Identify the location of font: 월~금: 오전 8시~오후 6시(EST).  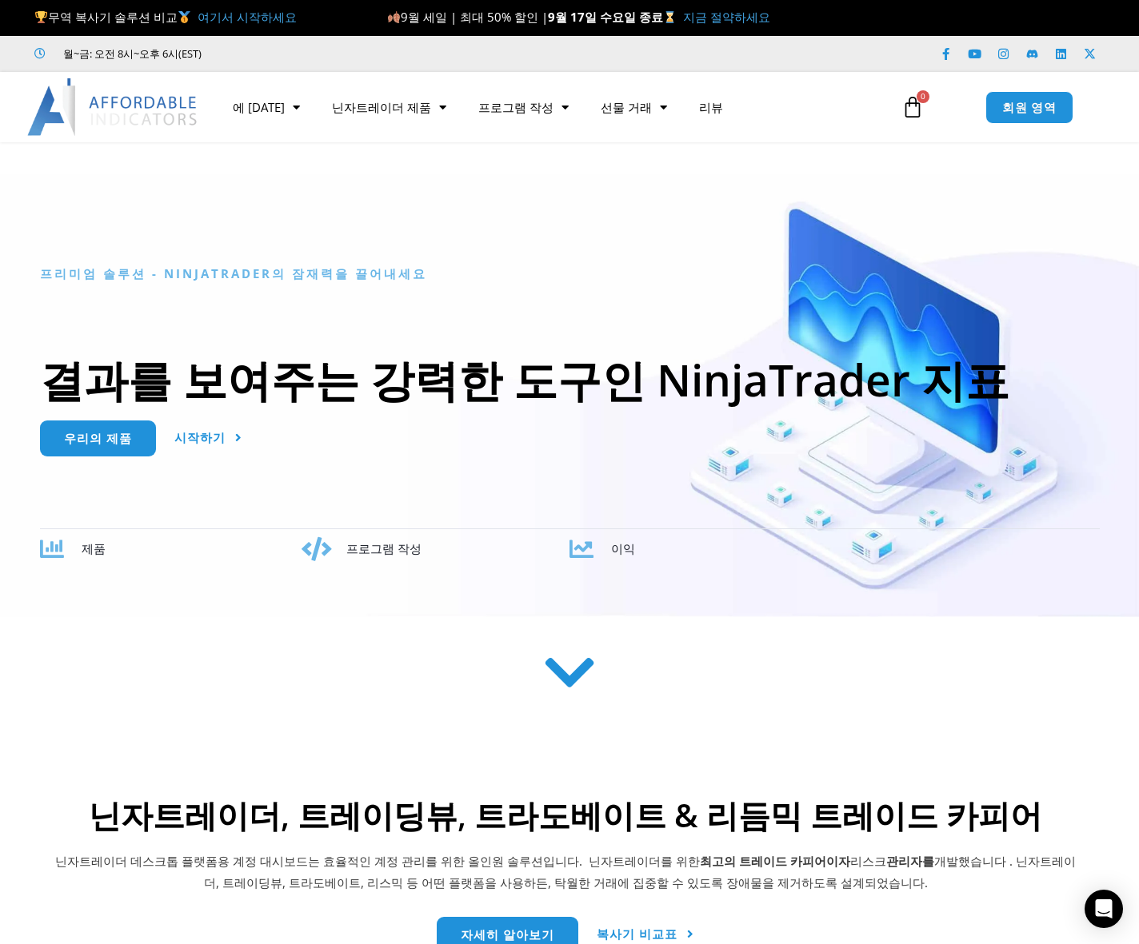
(132, 54).